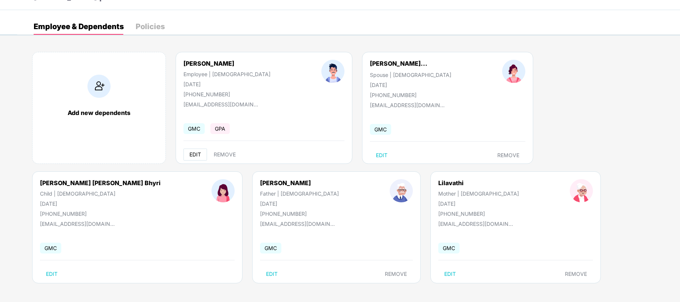 This screenshot has width=680, height=302. I want to click on div: Add new dependents, so click(99, 113).